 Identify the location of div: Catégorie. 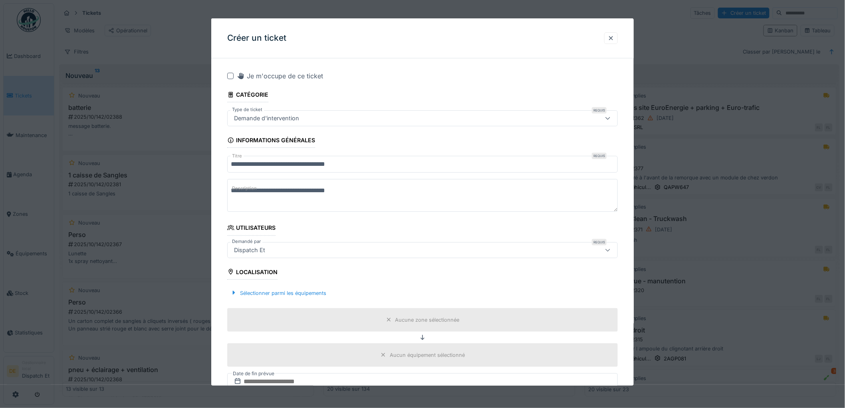
(248, 95).